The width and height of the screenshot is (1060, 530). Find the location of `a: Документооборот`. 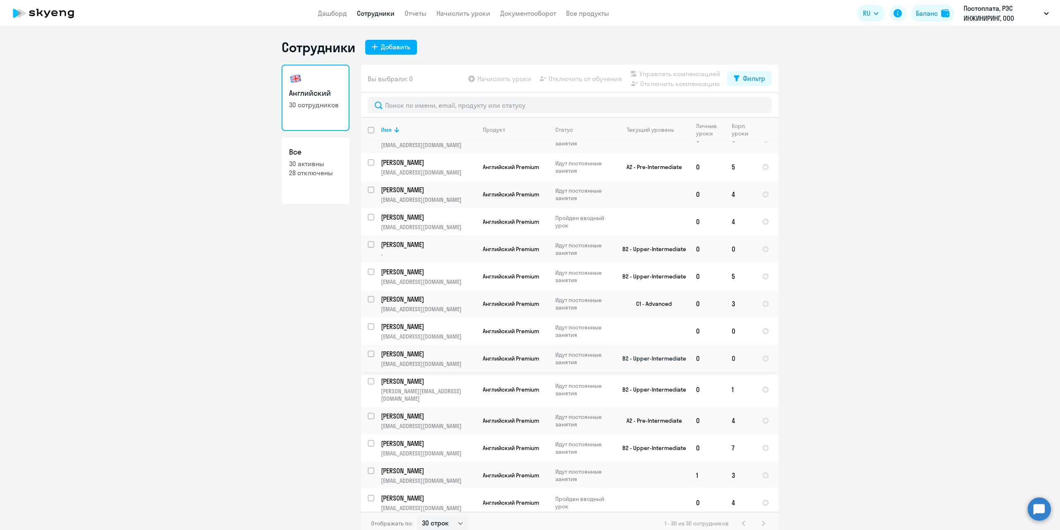

a: Документооборот is located at coordinates (528, 13).